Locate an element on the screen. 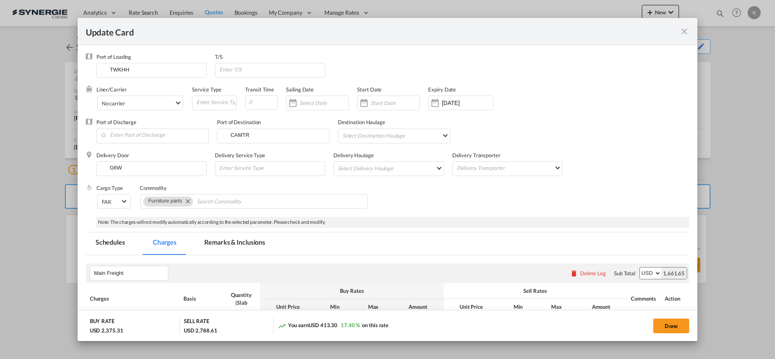 The height and width of the screenshot is (359, 775). label: Service Type is located at coordinates (207, 89).